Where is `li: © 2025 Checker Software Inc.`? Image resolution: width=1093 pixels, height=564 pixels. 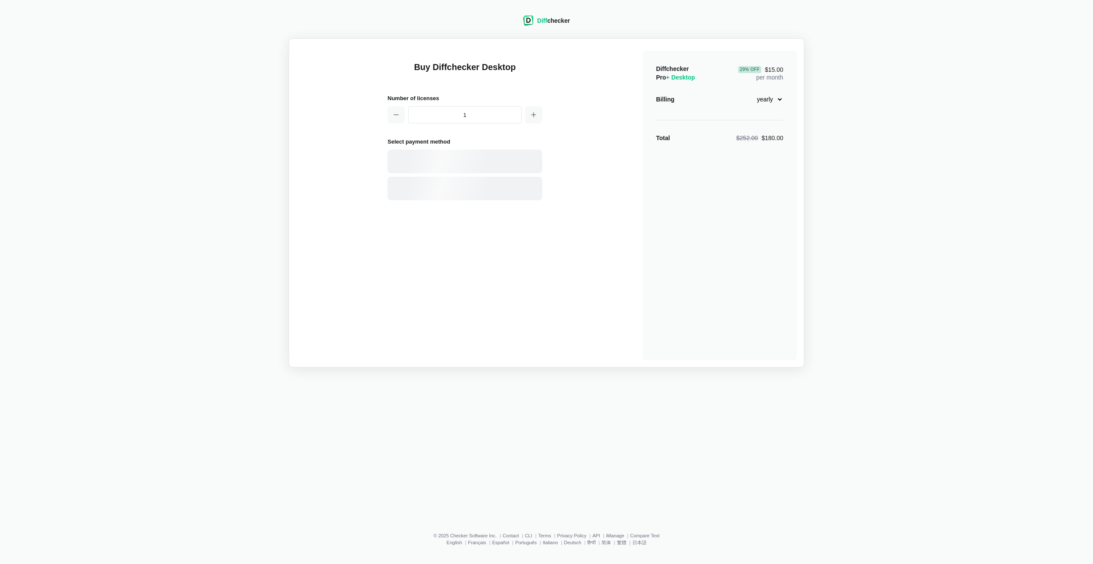 li: © 2025 Checker Software Inc. is located at coordinates (468, 535).